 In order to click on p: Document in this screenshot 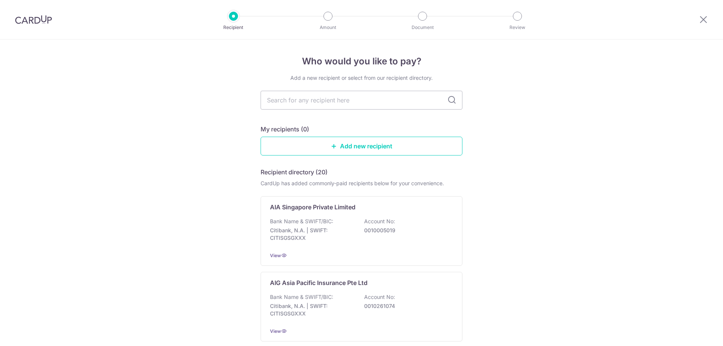, I will do `click(423, 27)`.